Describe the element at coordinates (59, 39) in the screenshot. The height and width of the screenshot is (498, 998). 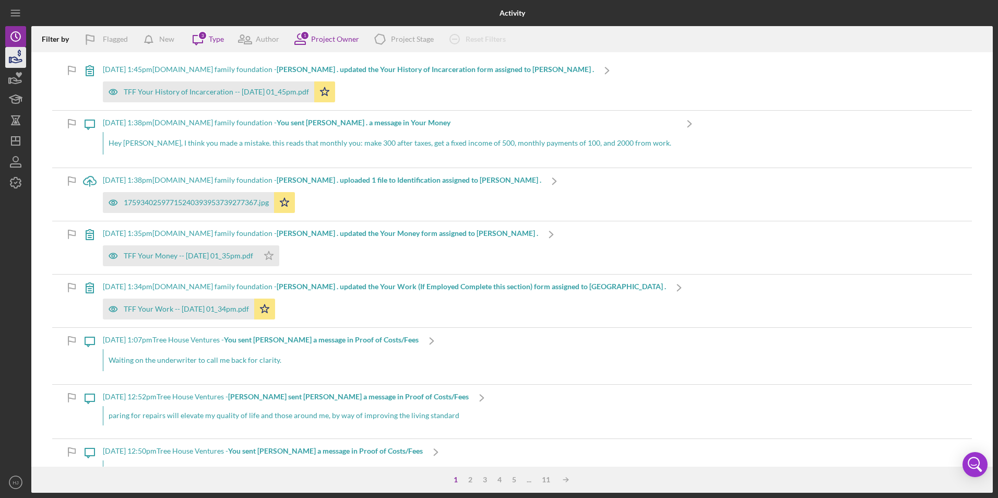
I see `div: Filter by` at that location.